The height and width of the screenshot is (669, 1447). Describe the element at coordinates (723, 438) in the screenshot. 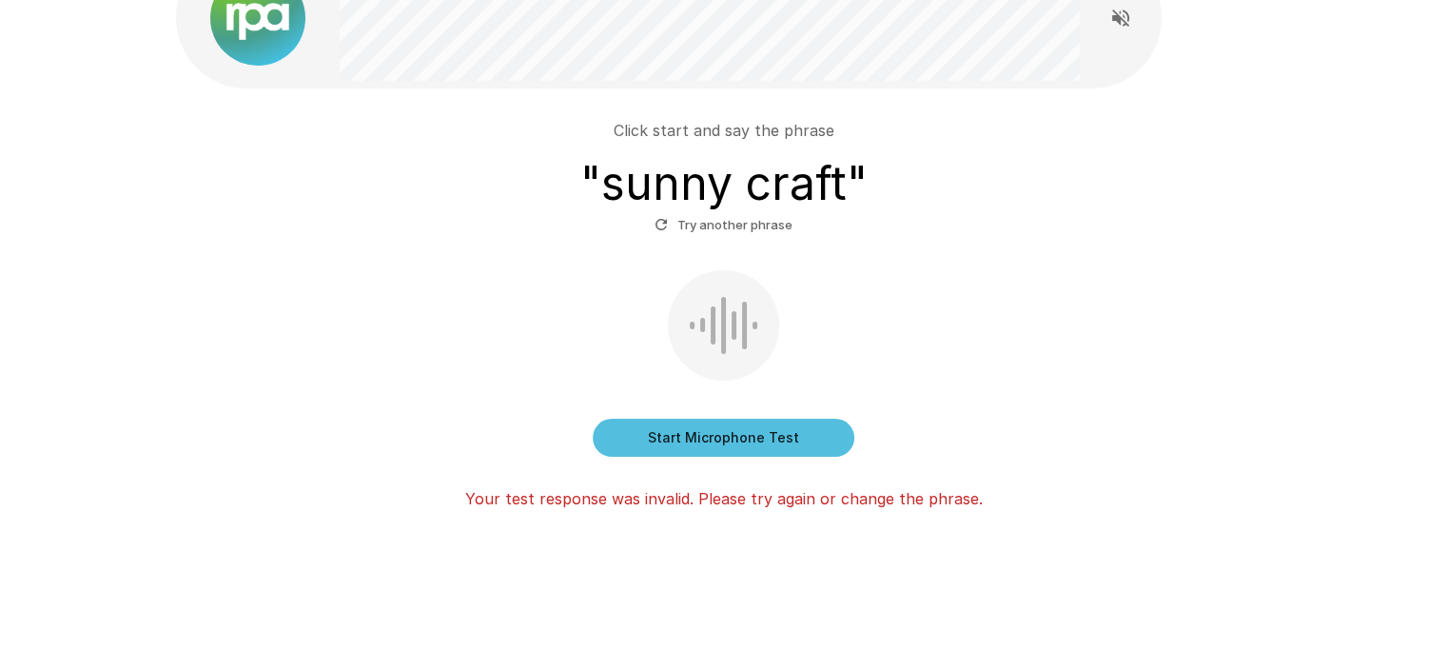

I see `button: Start Microphone Test` at that location.